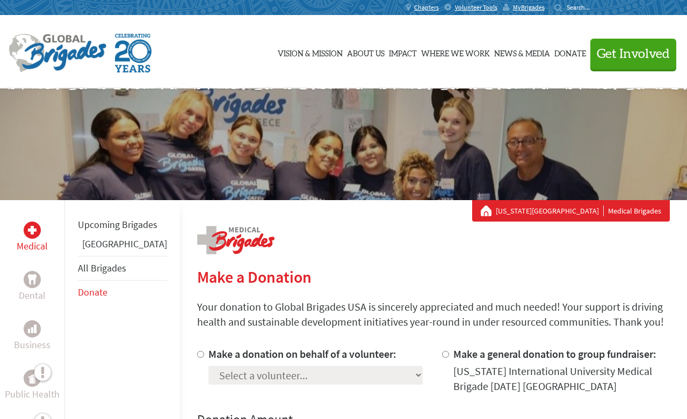 The width and height of the screenshot is (687, 419). Describe the element at coordinates (32, 230) in the screenshot. I see `img: Medical` at that location.